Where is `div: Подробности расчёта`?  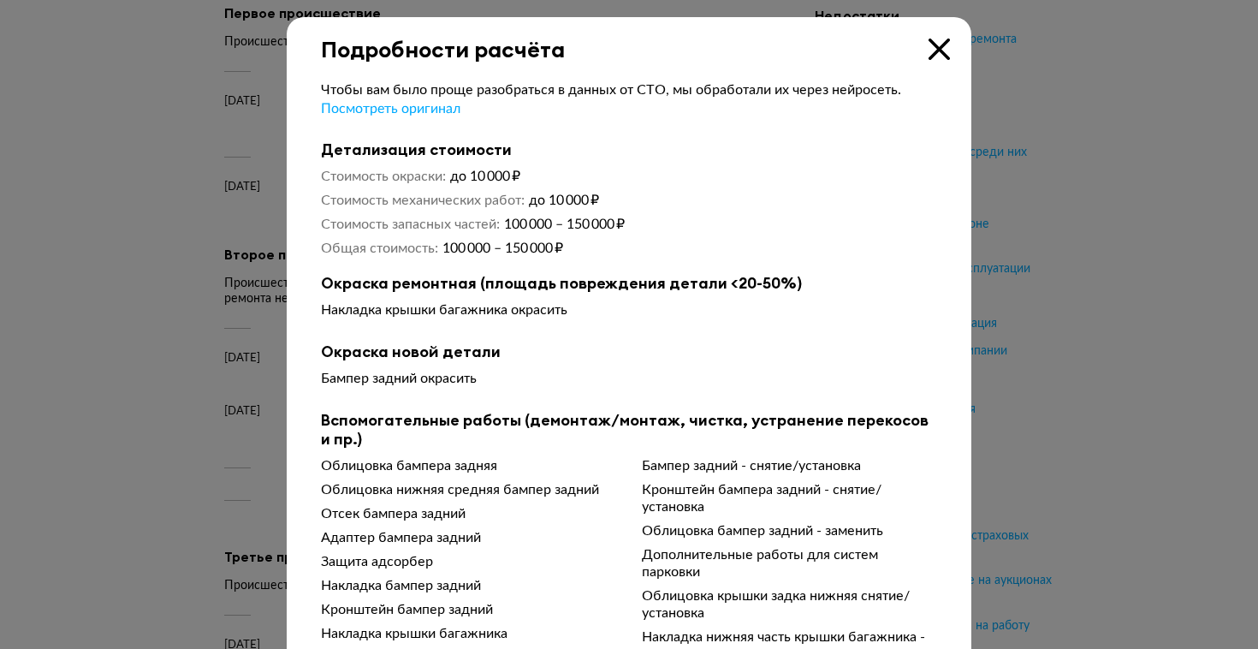
div: Подробности расчёта is located at coordinates (629, 39).